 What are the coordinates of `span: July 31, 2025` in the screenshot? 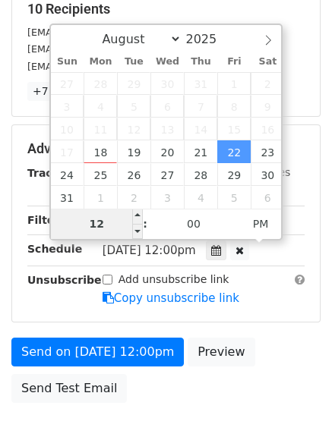 It's located at (200, 83).